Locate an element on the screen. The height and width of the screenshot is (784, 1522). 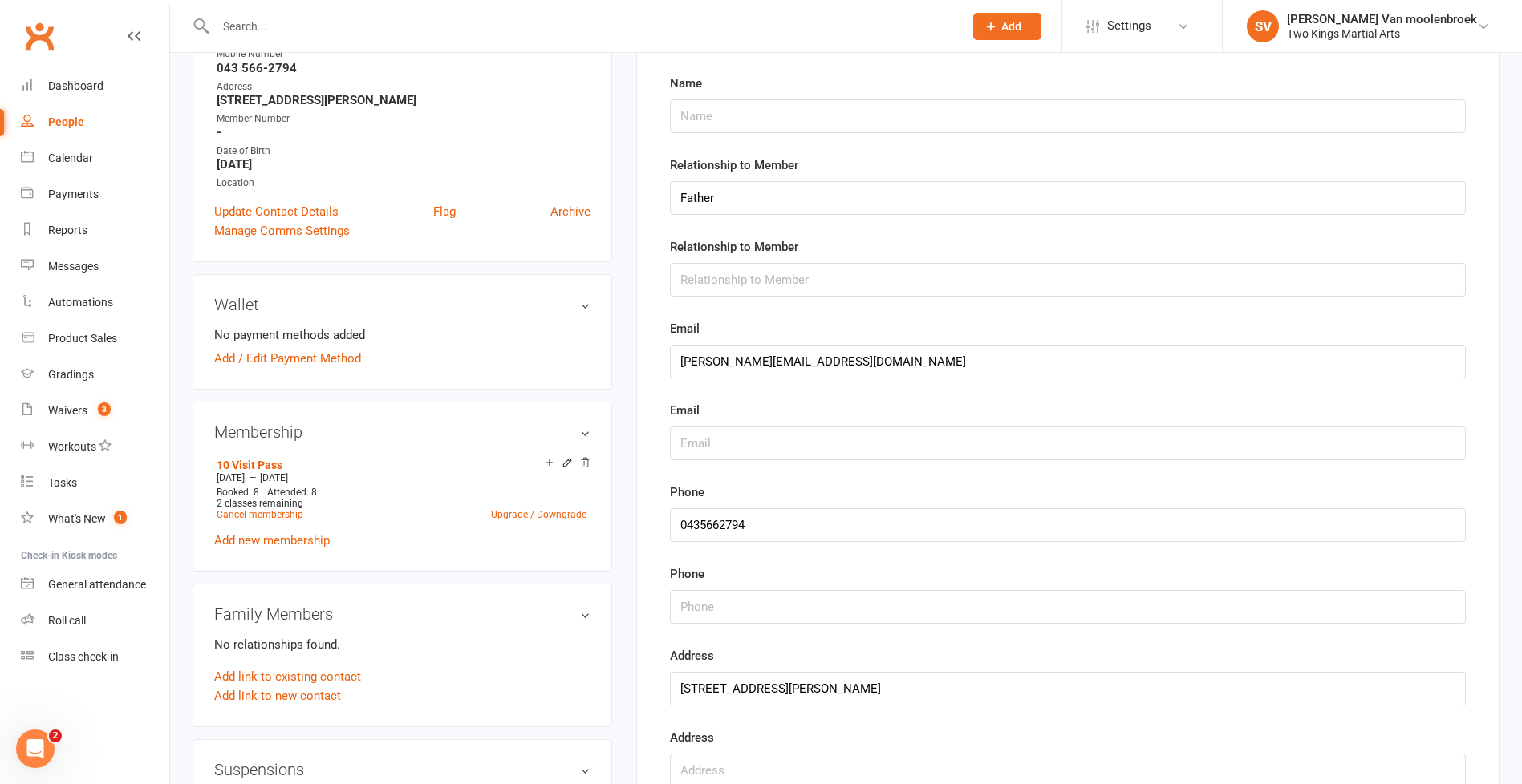
a: What's New1 is located at coordinates (95, 519).